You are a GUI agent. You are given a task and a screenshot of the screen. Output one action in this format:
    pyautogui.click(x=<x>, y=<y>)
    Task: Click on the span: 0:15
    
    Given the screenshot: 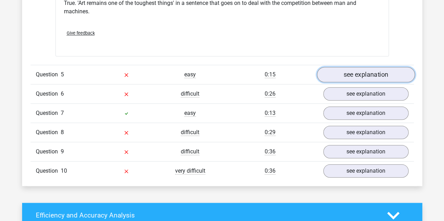 What is the action you would take?
    pyautogui.click(x=270, y=75)
    